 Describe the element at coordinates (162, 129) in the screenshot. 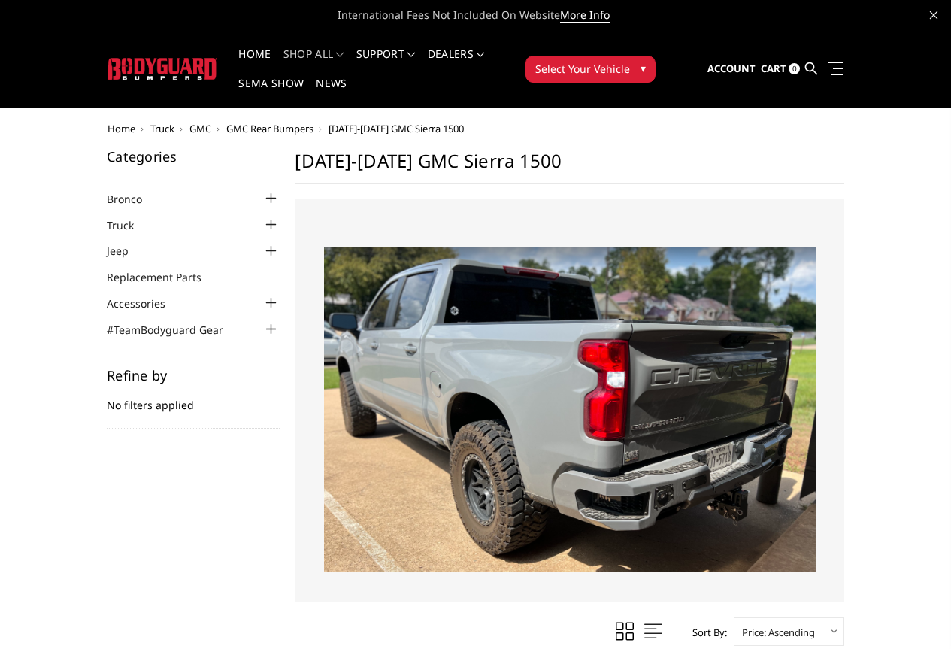

I see `span: Truck` at that location.